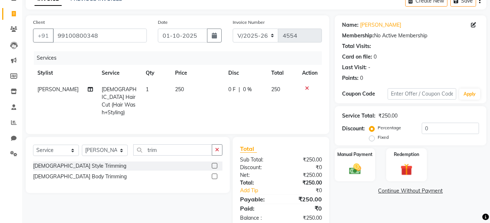 The height and width of the screenshot is (223, 490). What do you see at coordinates (248, 149) in the screenshot?
I see `span: Total` at bounding box center [248, 149].